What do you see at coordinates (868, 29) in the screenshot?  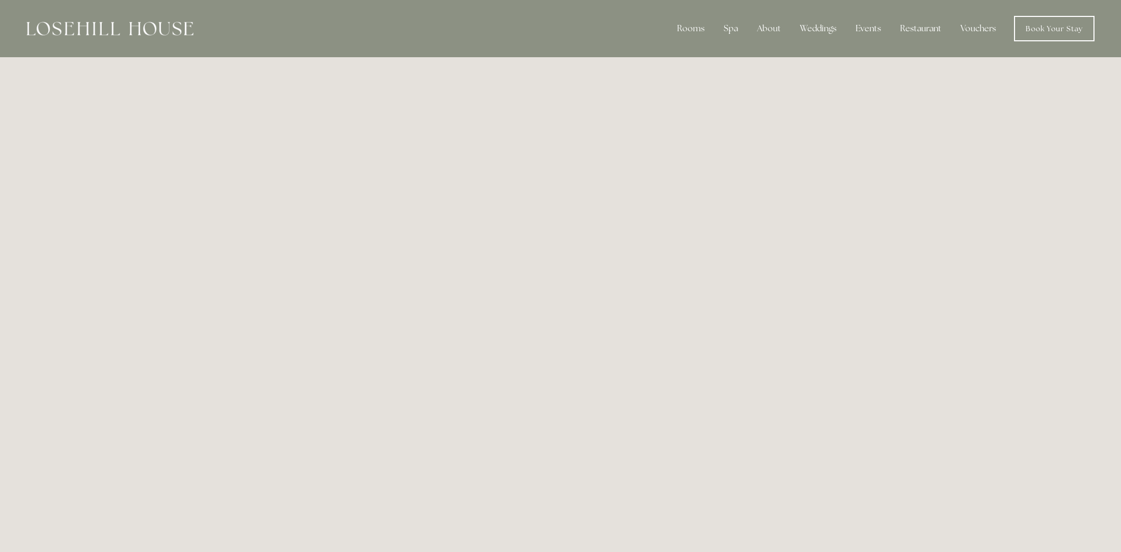 I see `div: Events` at bounding box center [868, 29].